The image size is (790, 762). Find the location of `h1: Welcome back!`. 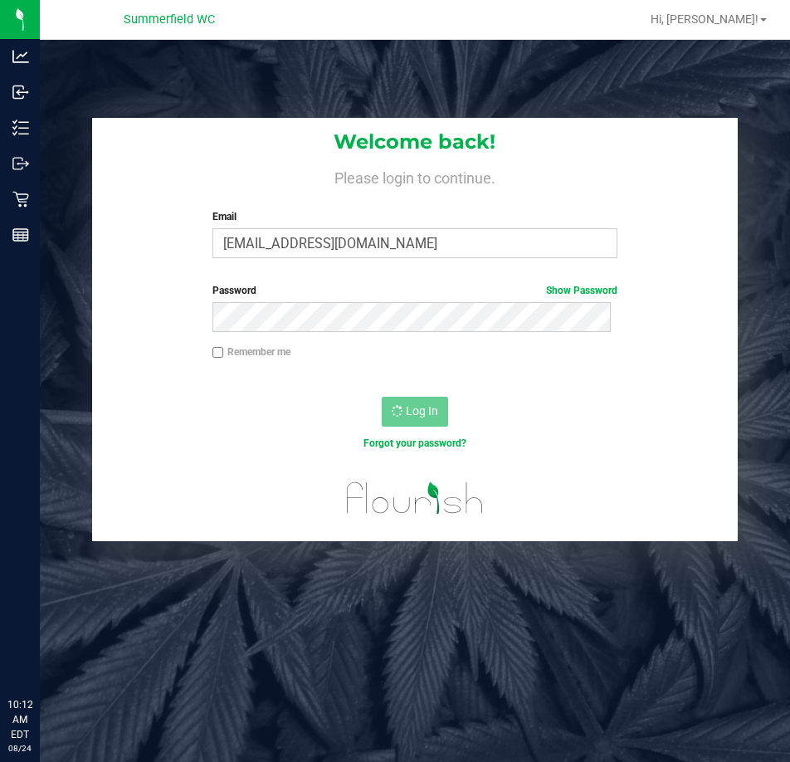

h1: Welcome back! is located at coordinates (415, 142).